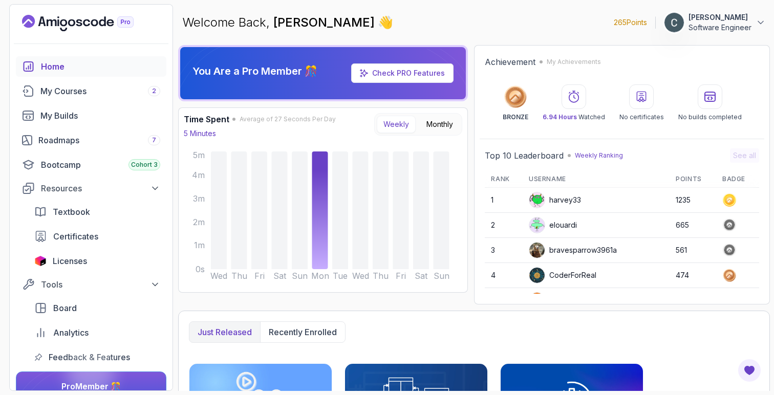 Image resolution: width=774 pixels, height=395 pixels. What do you see at coordinates (255, 71) in the screenshot?
I see `p: You Are a Pro Member 🎊` at bounding box center [255, 71].